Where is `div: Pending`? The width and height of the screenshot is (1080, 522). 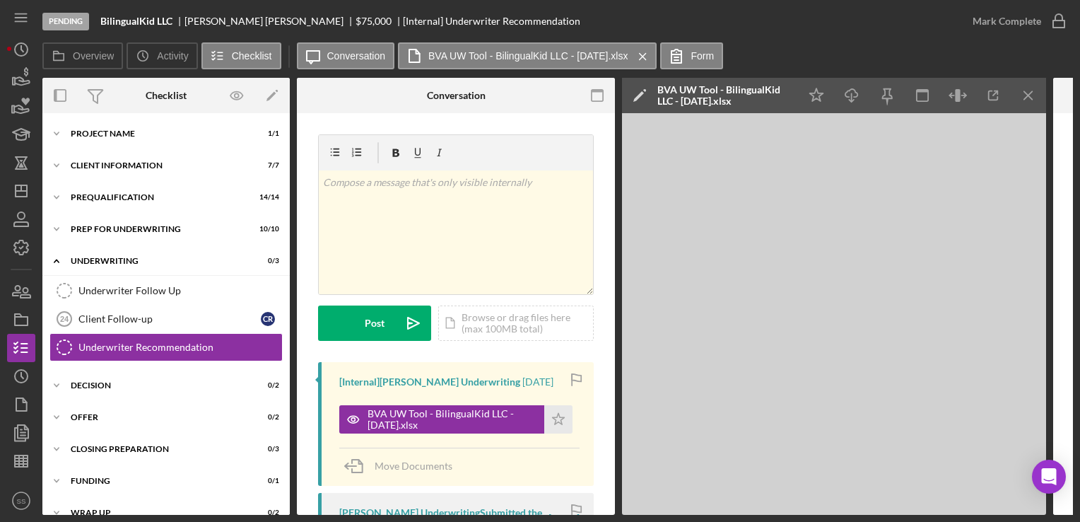
div: Pending is located at coordinates (66, 21).